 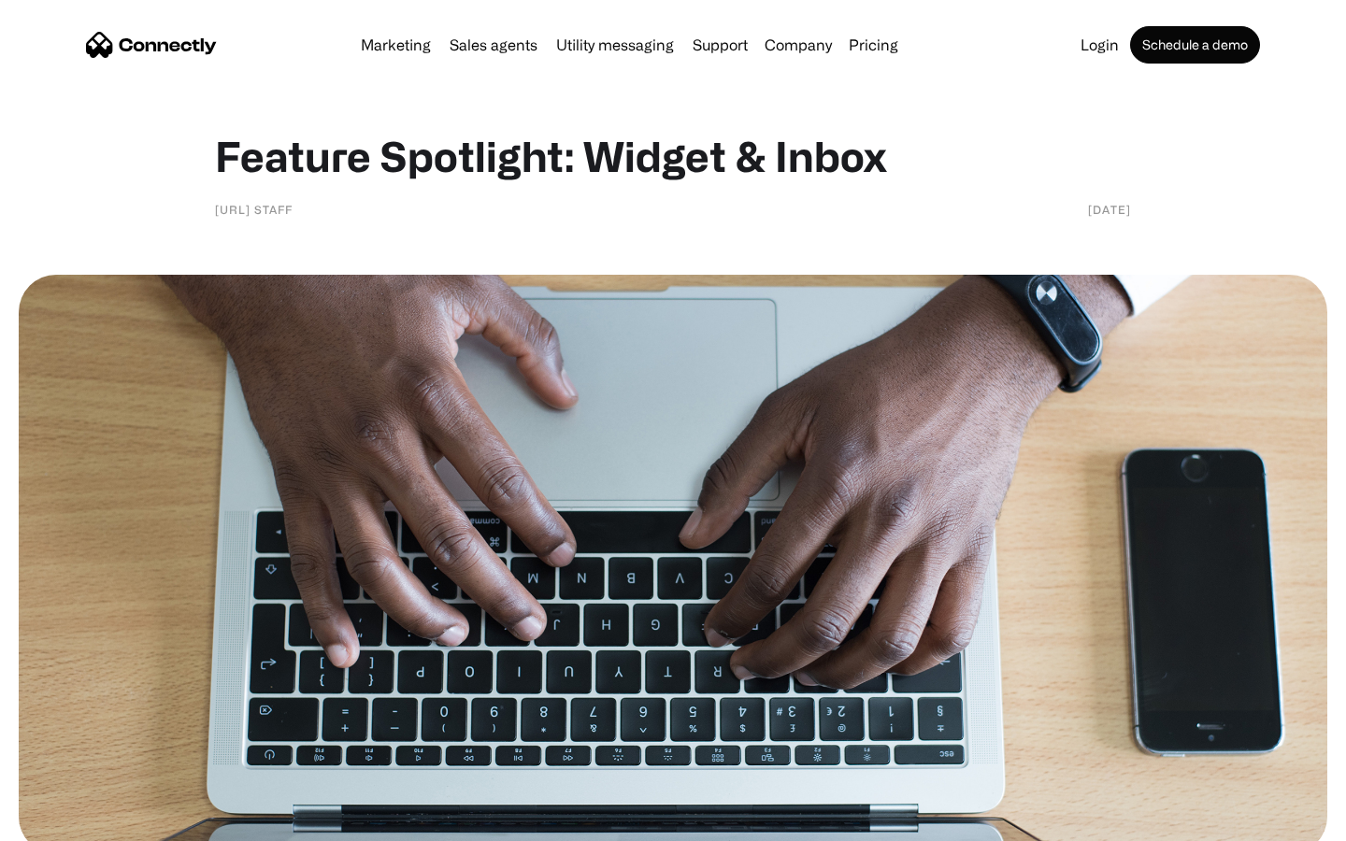 What do you see at coordinates (396, 45) in the screenshot?
I see `a: Marketing` at bounding box center [396, 45].